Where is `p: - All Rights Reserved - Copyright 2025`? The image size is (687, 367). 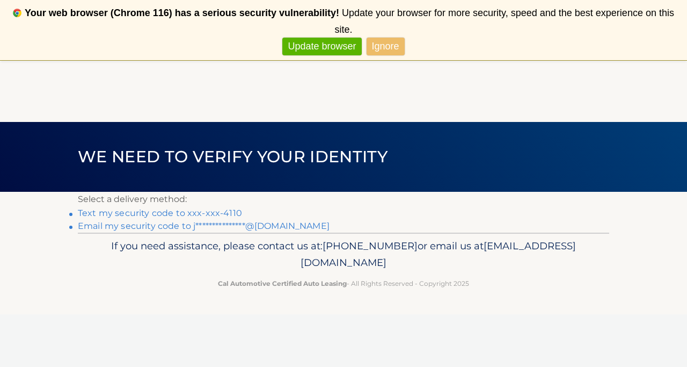 p: - All Rights Reserved - Copyright 2025 is located at coordinates (344, 283).